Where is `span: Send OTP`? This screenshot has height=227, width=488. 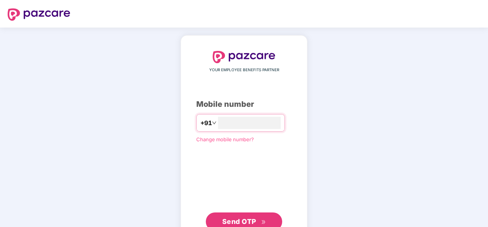 span: Send OTP is located at coordinates (239, 221).